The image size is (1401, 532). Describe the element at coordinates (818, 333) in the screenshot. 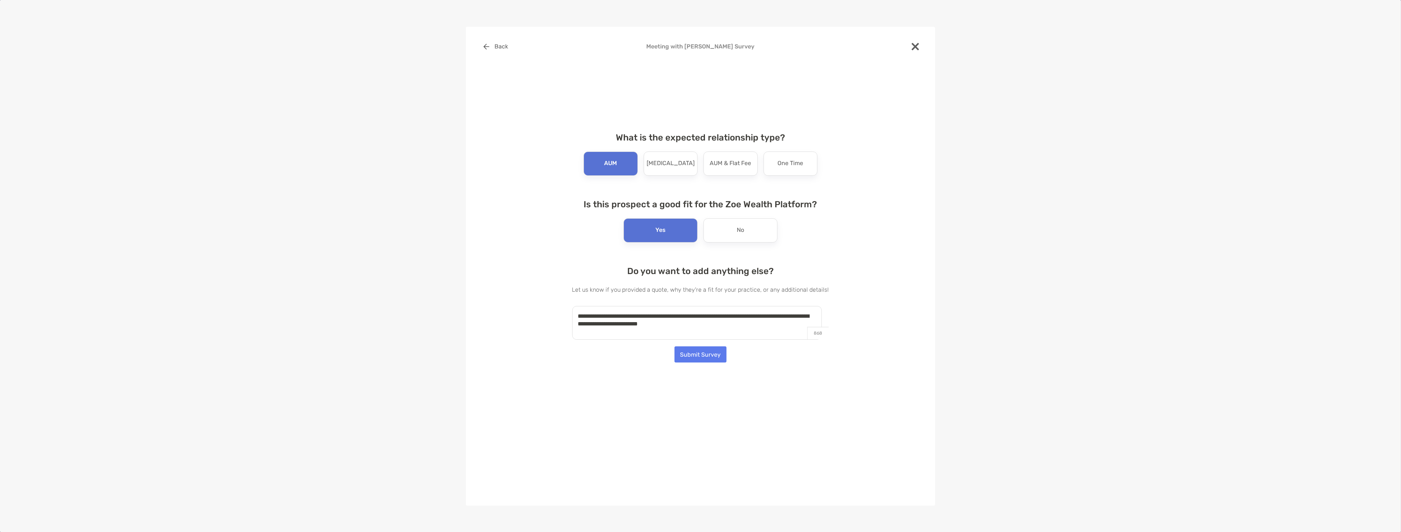

I see `p: 868` at that location.